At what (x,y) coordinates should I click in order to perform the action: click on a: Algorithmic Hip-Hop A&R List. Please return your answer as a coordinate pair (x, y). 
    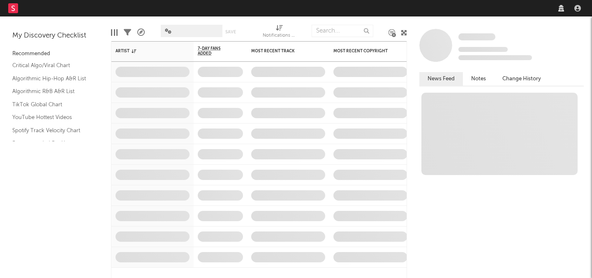
    Looking at the image, I should click on (51, 79).